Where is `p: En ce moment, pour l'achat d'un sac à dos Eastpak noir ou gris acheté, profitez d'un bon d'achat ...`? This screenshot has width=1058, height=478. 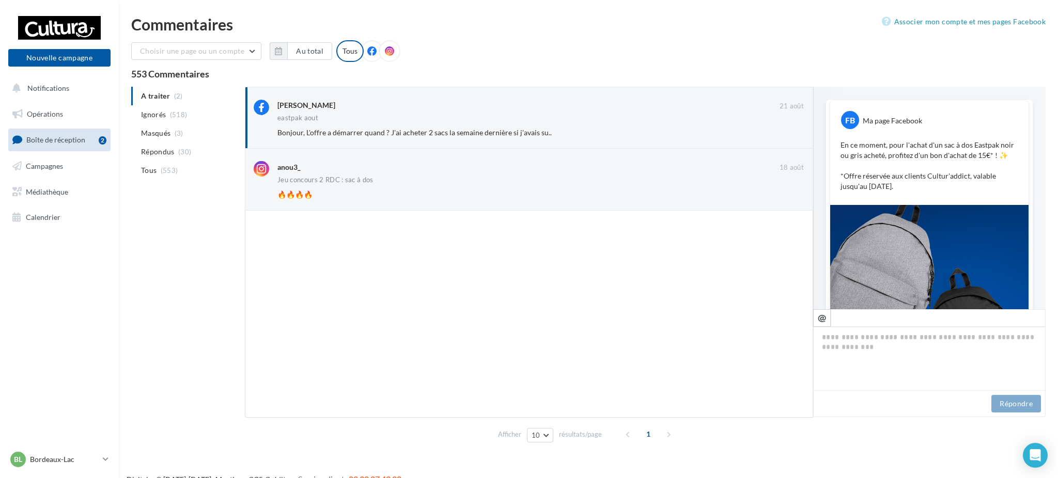
p: En ce moment, pour l'achat d'un sac à dos Eastpak noir ou gris acheté, profitez d'un bon d'achat ... is located at coordinates (929, 166).